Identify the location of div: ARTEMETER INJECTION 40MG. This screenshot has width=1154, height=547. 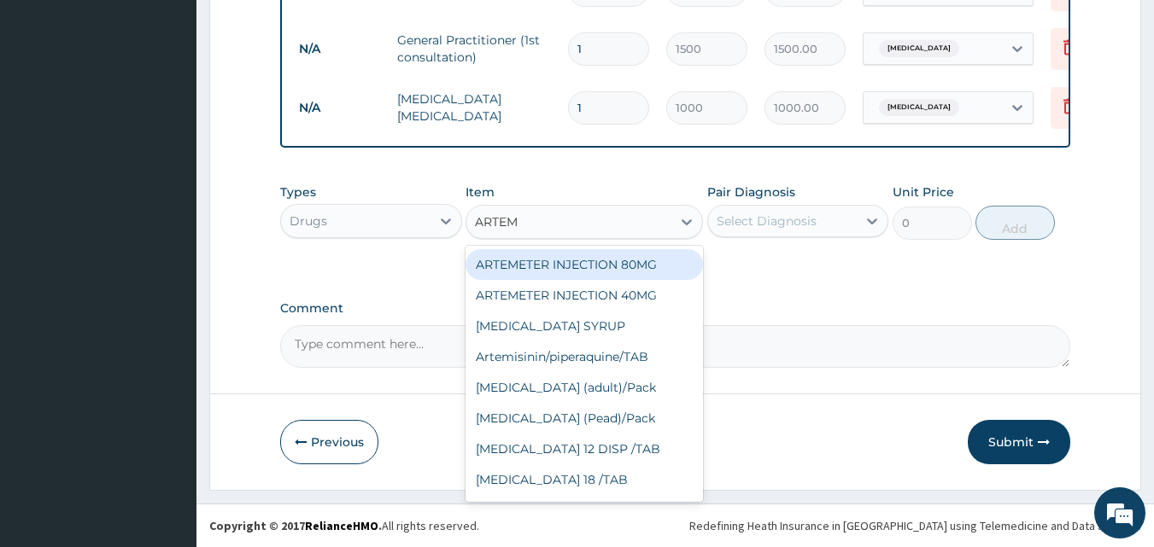
(584, 296).